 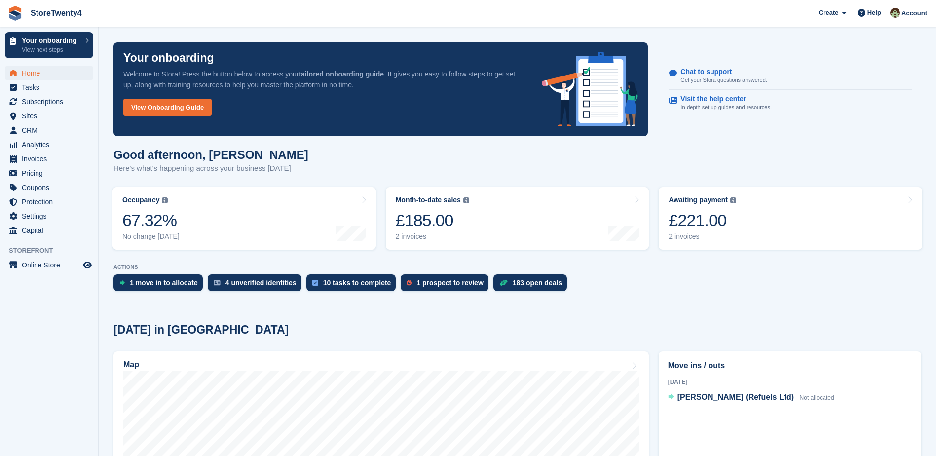 I want to click on span: Create, so click(x=829, y=13).